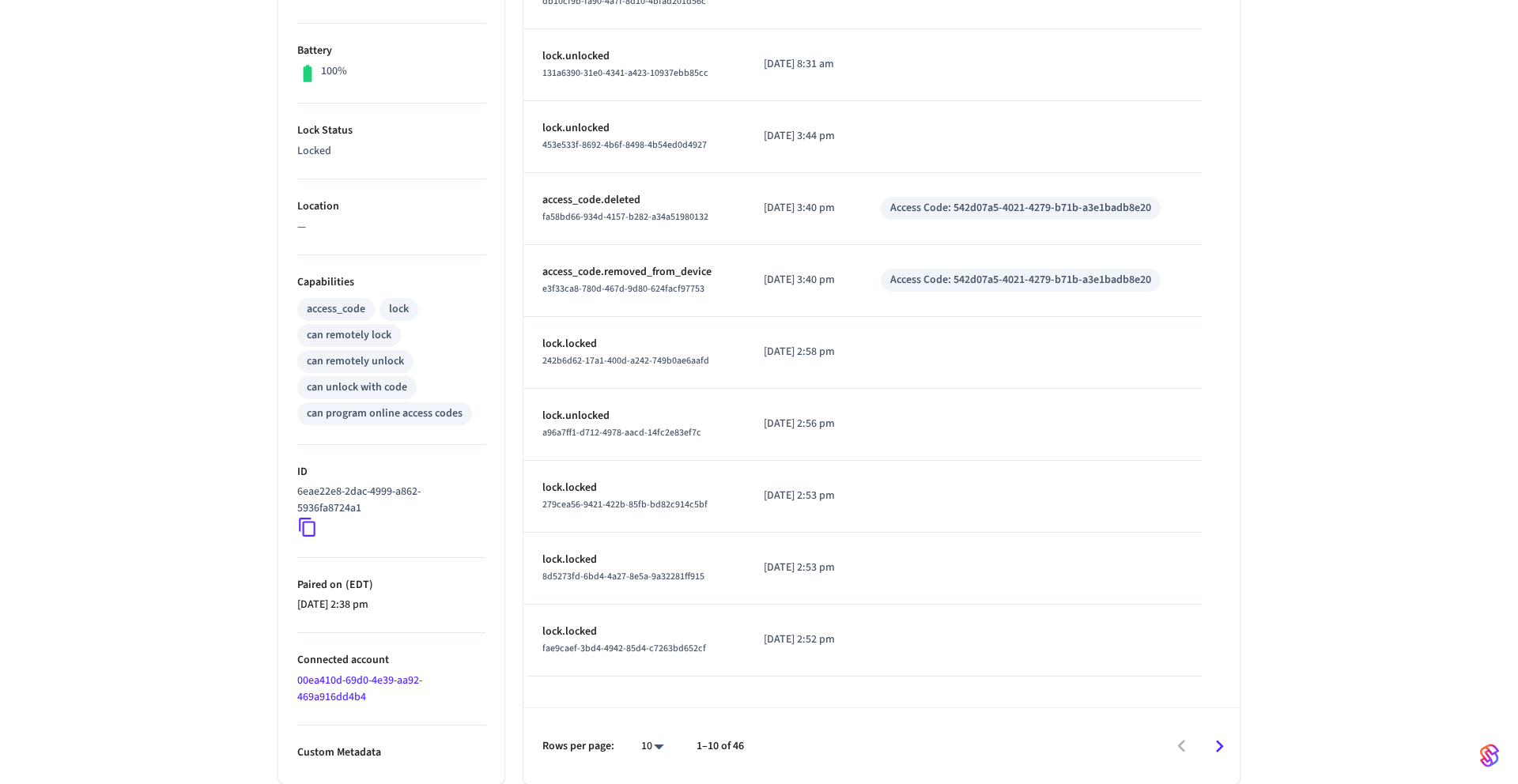 This screenshot has height=784, width=1518. I want to click on div: lock, so click(398, 309).